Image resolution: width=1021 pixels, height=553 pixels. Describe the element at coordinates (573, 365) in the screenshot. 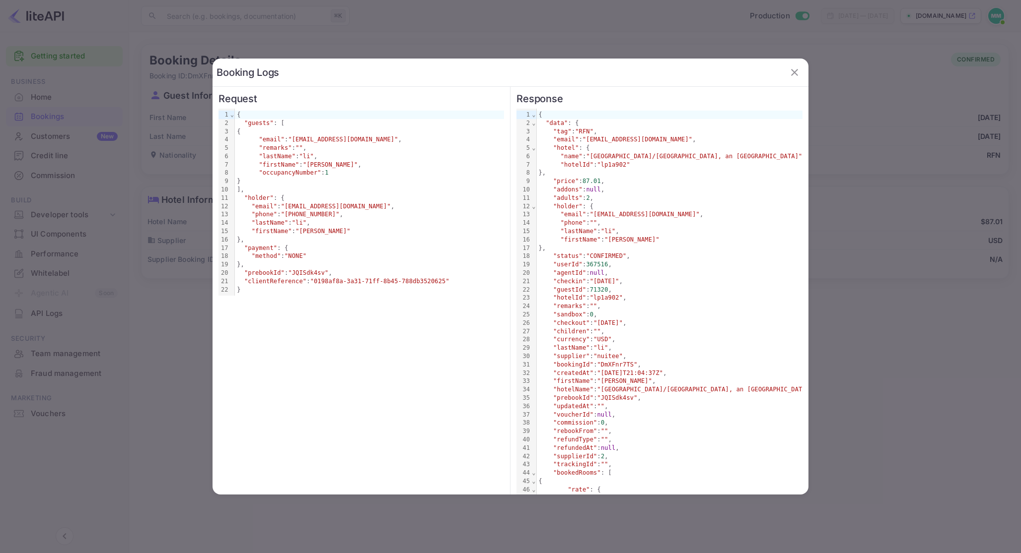

I see `span: "bookingId"` at that location.